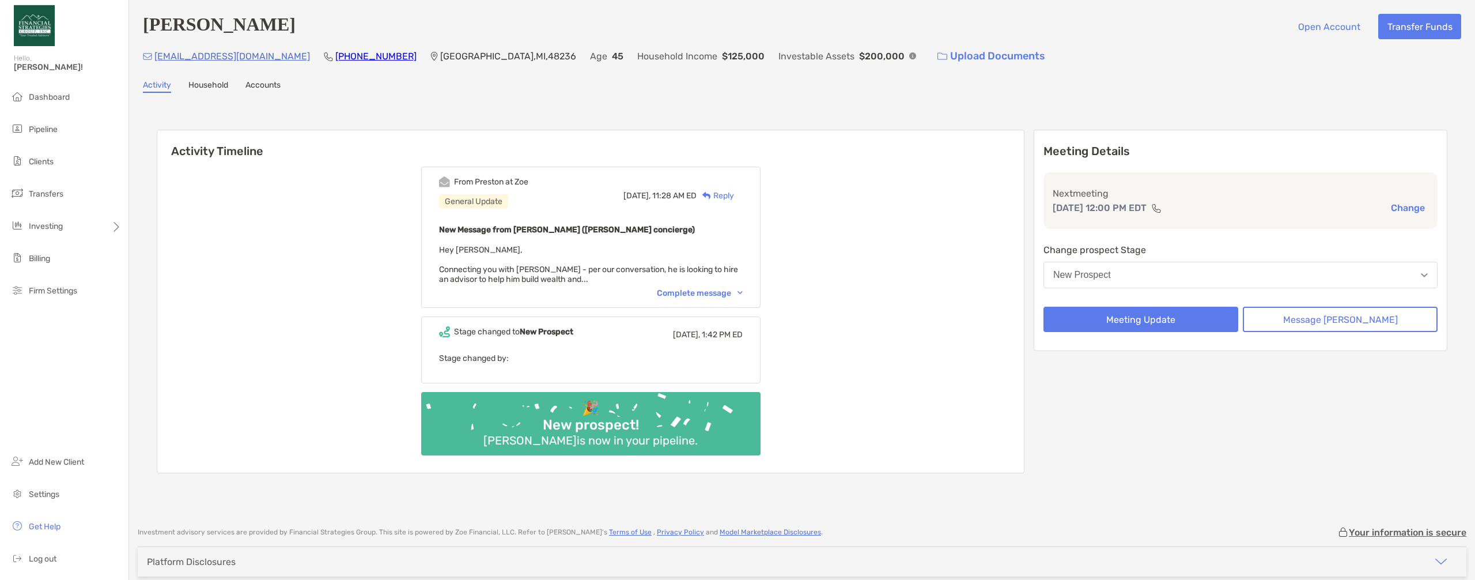  What do you see at coordinates (680, 532) in the screenshot?
I see `a: Privacy Policy` at bounding box center [680, 532].